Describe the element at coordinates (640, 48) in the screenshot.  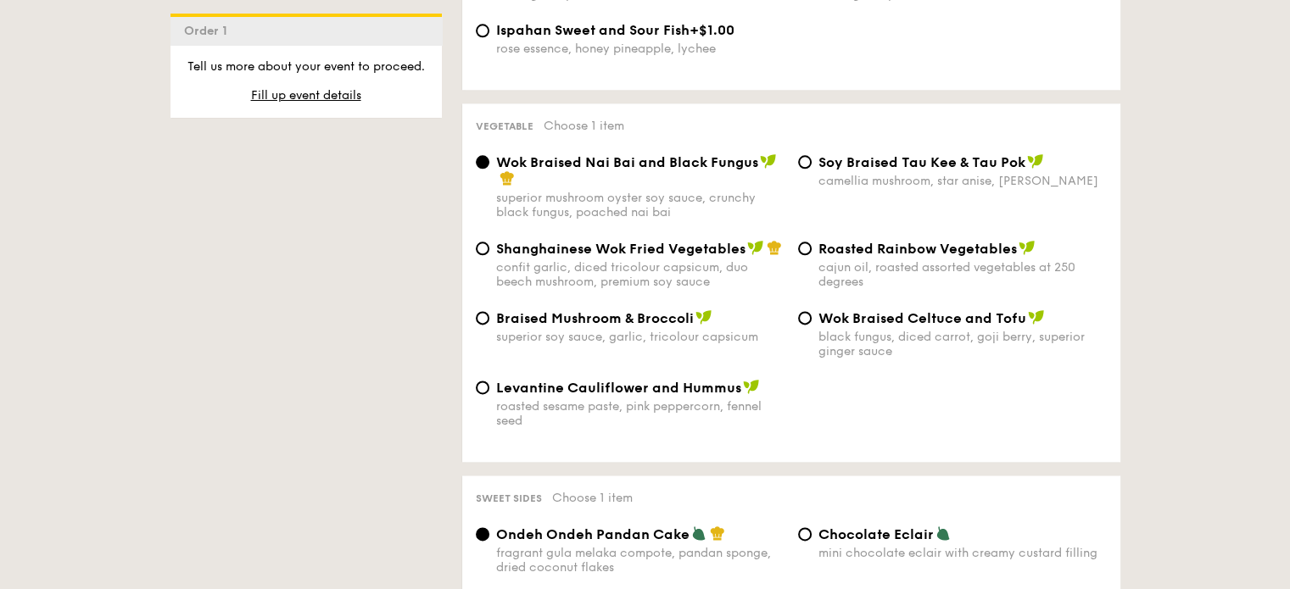
I see `div: rose essence, honey pineapple, lychee` at that location.